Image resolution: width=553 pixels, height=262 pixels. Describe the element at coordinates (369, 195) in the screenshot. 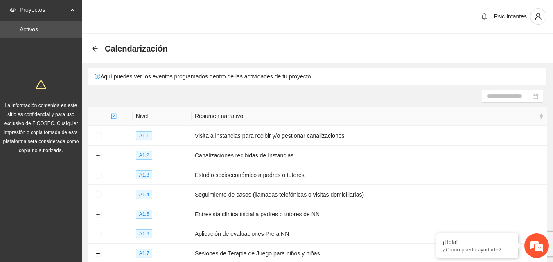

I see `td: Seguimiento de casos (llamadas telefónicas o visitas domiciliarias)` at that location.